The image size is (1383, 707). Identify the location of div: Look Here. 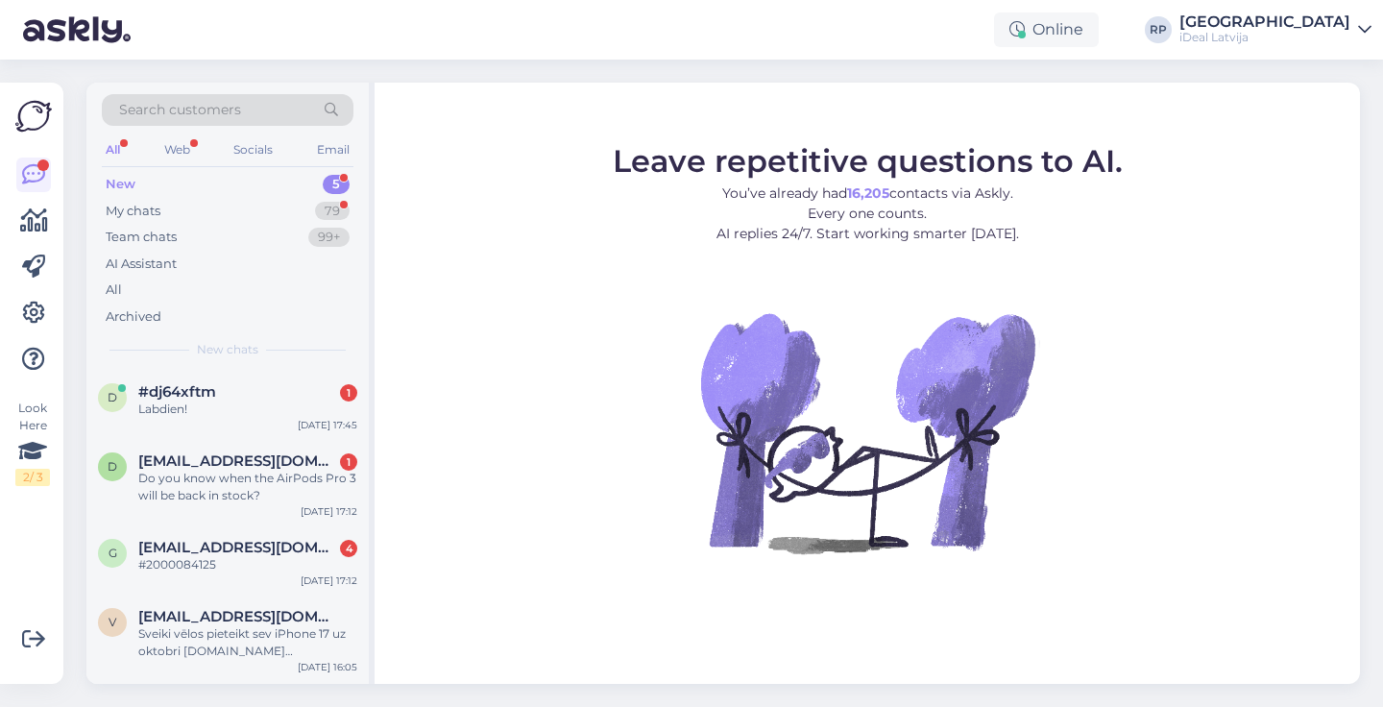
(33, 443).